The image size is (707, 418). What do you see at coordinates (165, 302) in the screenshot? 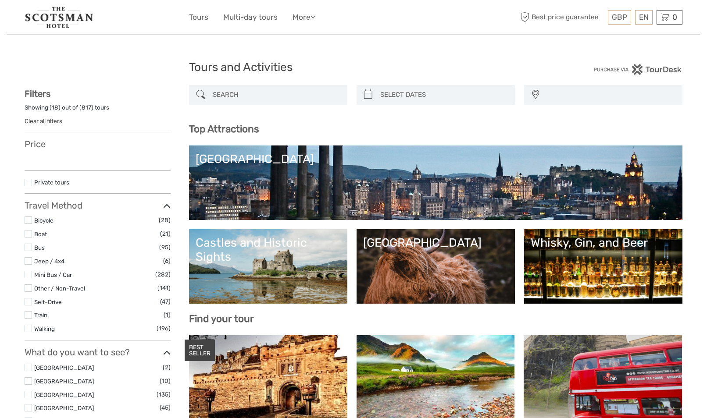
I see `span: (47)` at bounding box center [165, 302].